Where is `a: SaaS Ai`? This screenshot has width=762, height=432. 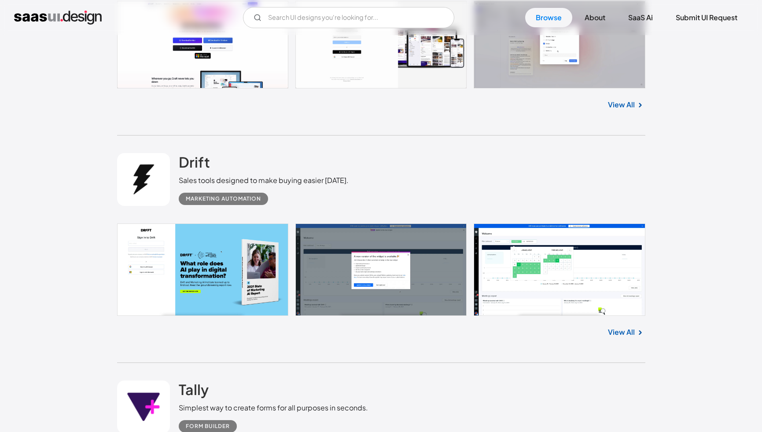 a: SaaS Ai is located at coordinates (640, 18).